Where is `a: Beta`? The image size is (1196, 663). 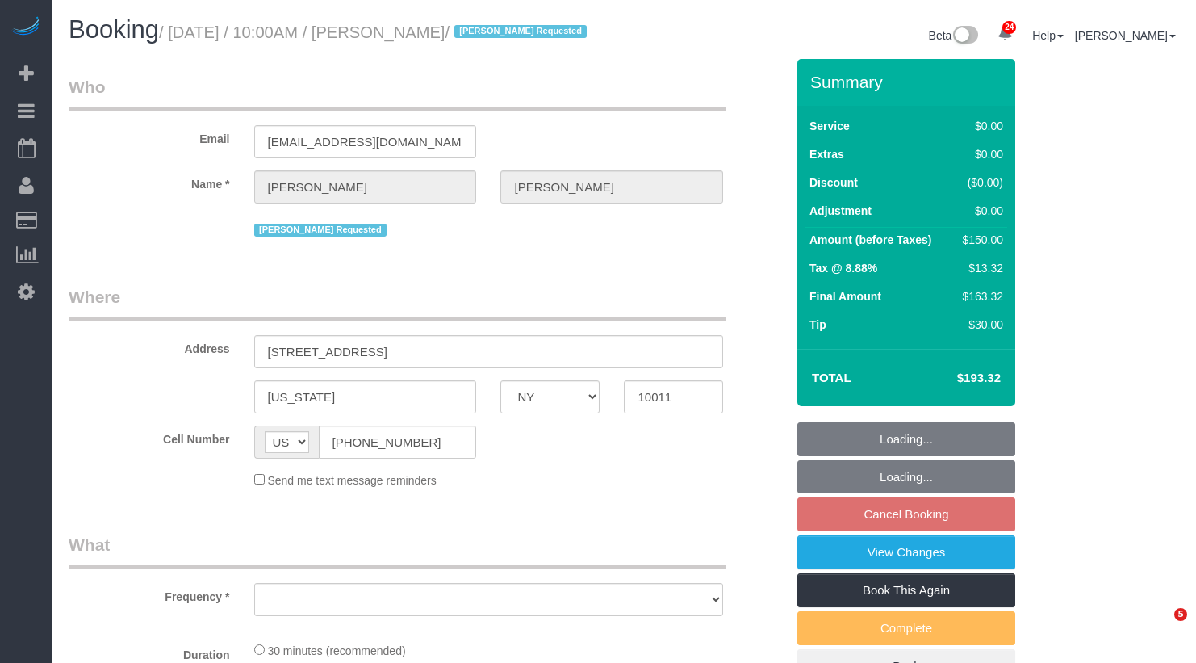
a: Beta is located at coordinates (954, 36).